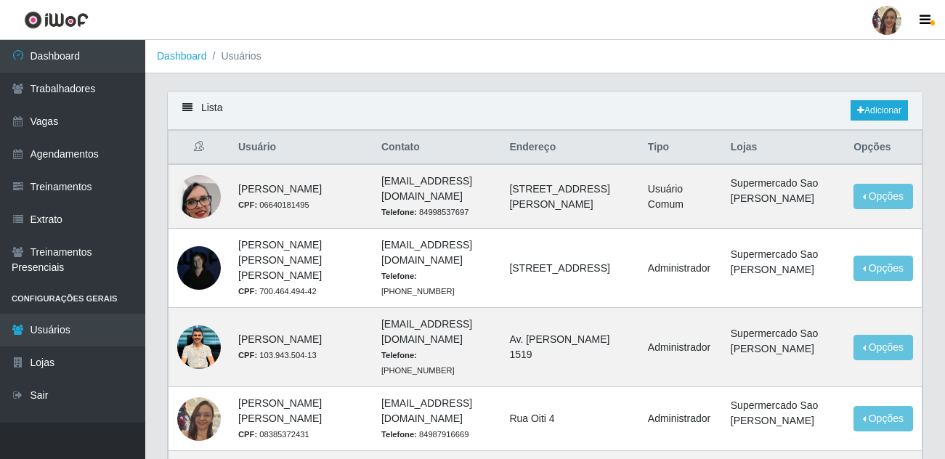 This screenshot has width=945, height=459. I want to click on img: CoreUI Logo, so click(56, 20).